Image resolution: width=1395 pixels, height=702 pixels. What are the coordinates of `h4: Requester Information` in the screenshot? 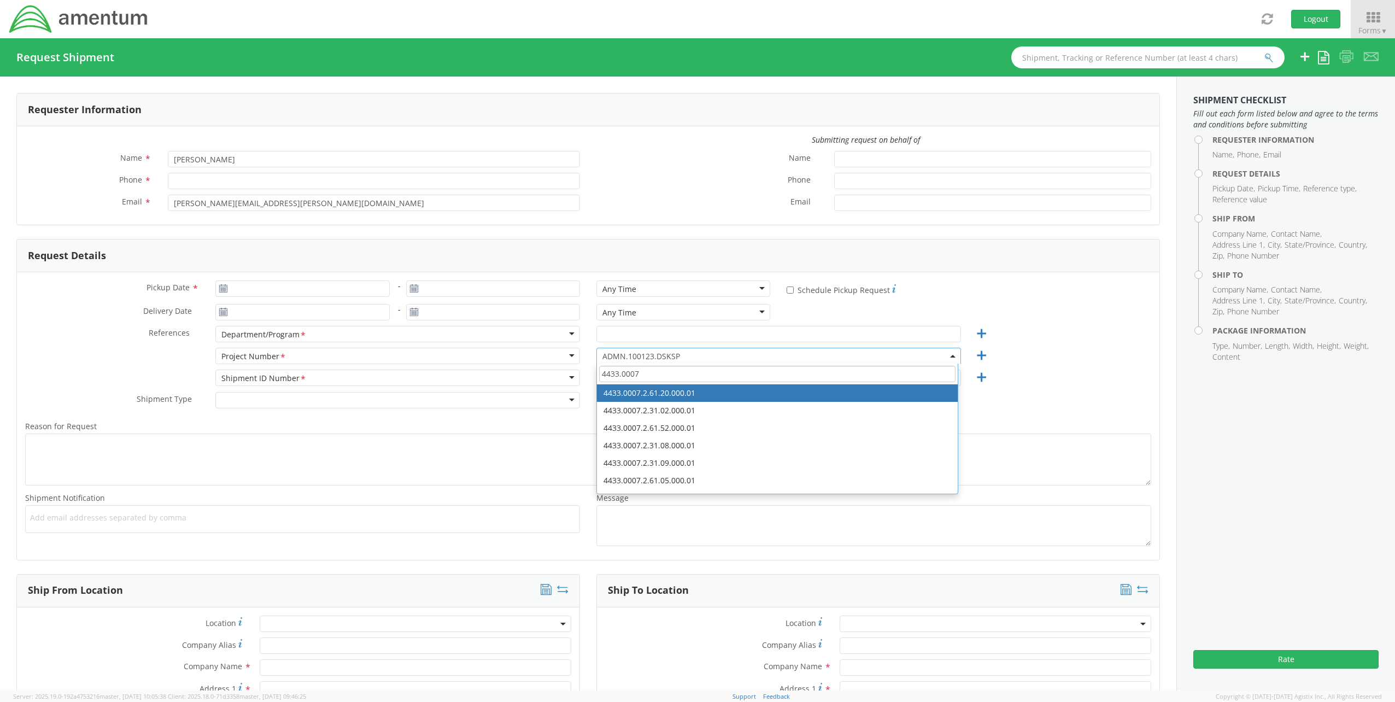 It's located at (1296, 139).